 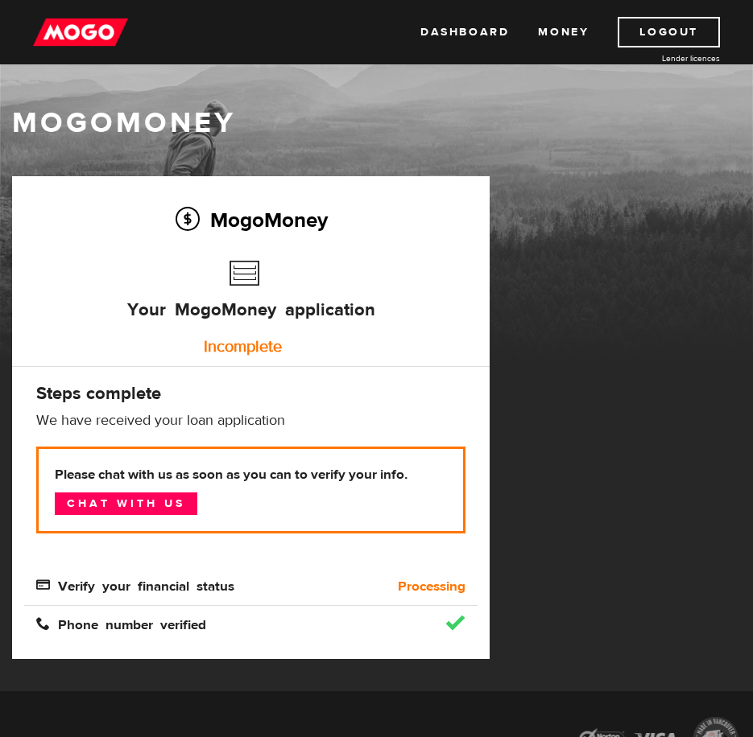 What do you see at coordinates (251, 299) in the screenshot?
I see `h3: Your MogoMoney application` at bounding box center [251, 299].